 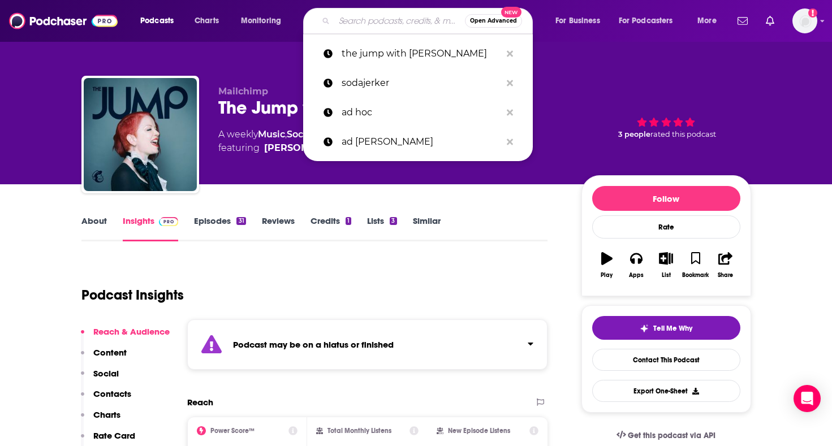 What do you see at coordinates (683, 134) in the screenshot?
I see `span: rated this podcast` at bounding box center [683, 134].